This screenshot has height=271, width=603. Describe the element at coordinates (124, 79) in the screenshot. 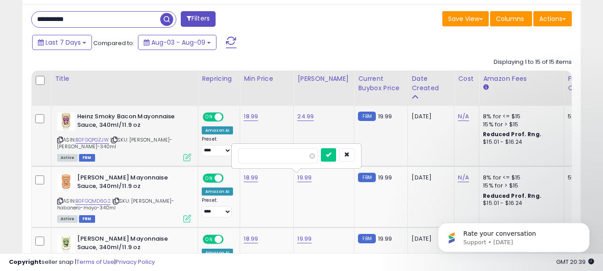

I see `div: Title` at that location.